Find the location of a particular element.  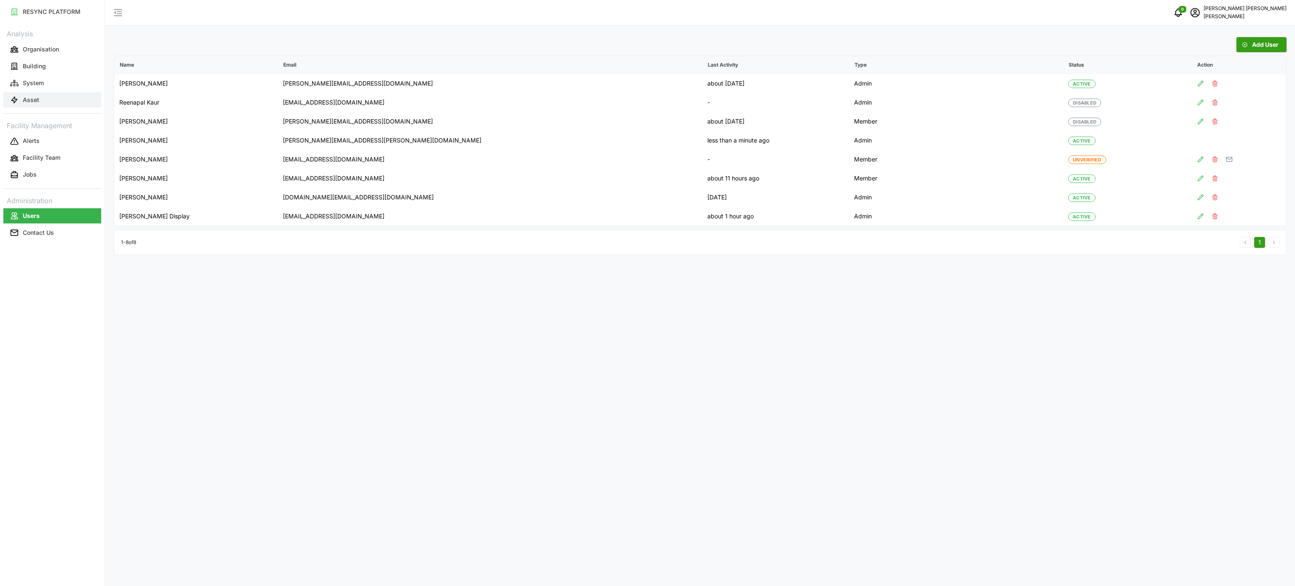

span: Unverified is located at coordinates (1087, 160).